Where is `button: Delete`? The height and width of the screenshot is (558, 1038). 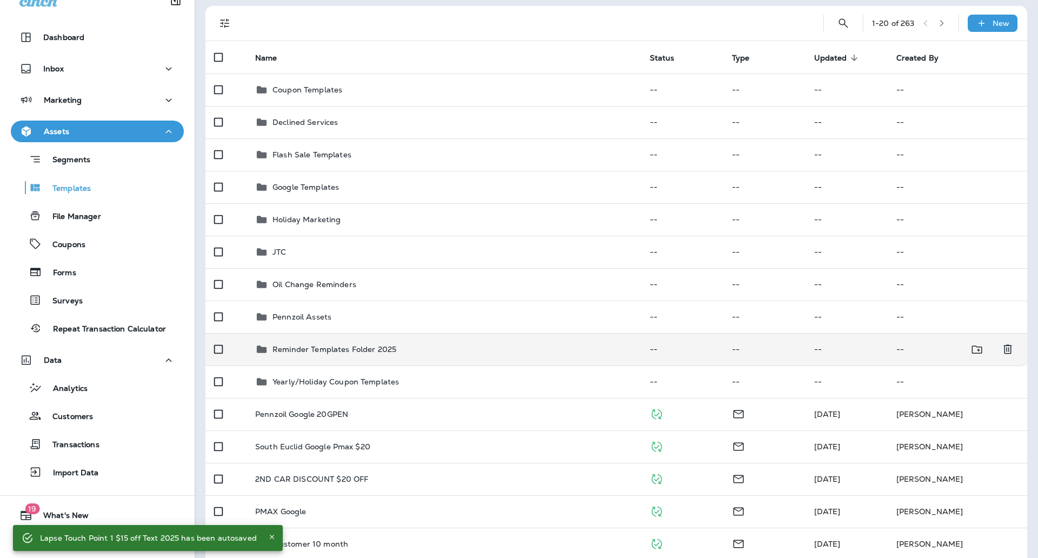
button: Delete is located at coordinates (1008, 349).